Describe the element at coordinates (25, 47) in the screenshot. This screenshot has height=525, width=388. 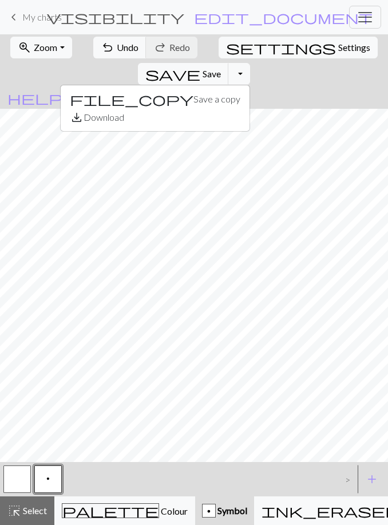
I see `span: zoom_in` at that location.